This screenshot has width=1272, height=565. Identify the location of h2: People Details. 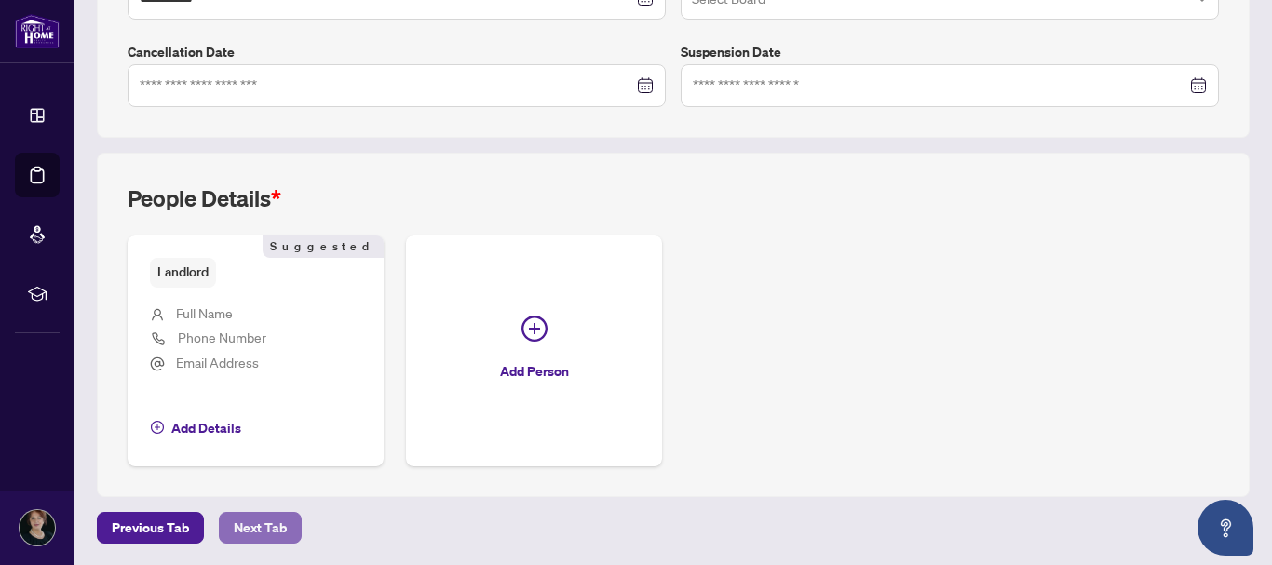
(204, 198).